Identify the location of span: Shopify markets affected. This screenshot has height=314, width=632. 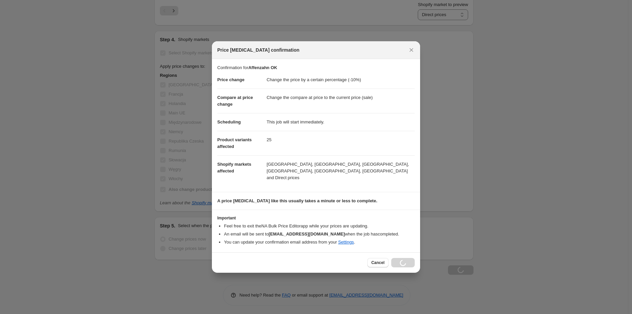
(234, 168).